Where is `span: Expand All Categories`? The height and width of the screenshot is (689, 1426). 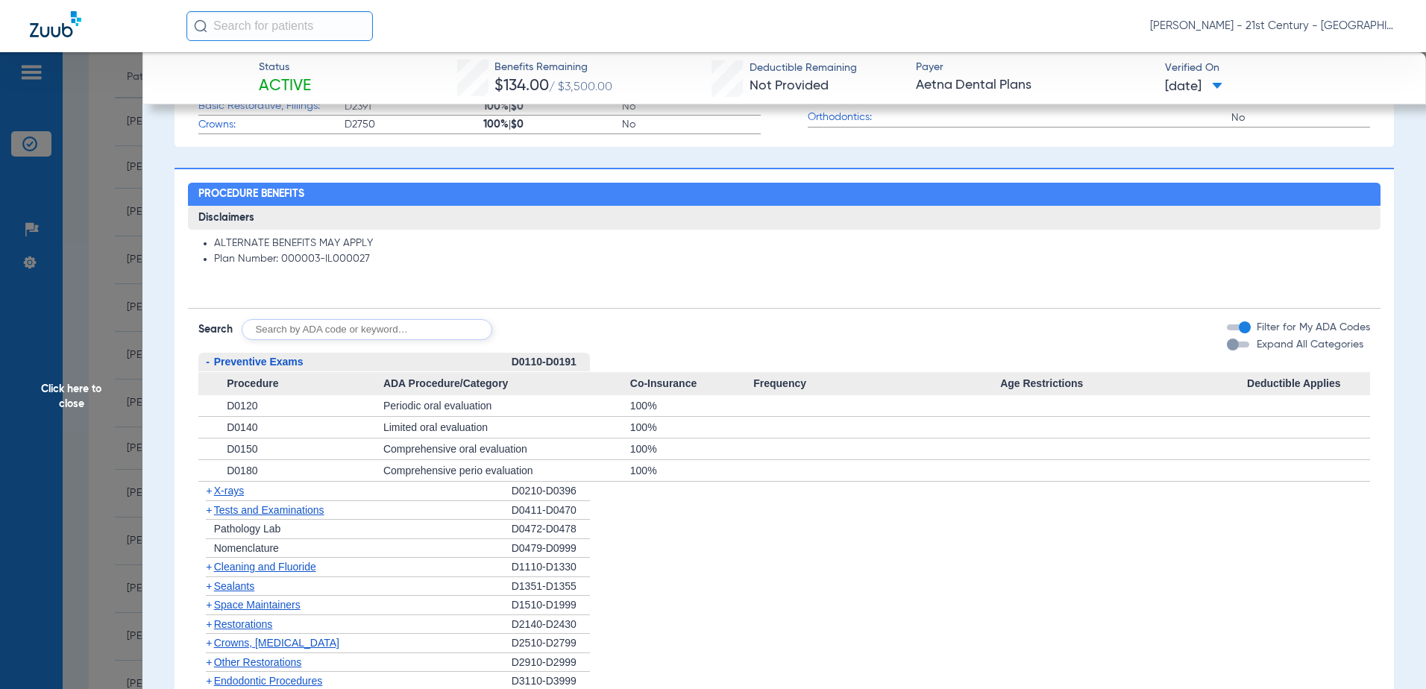
span: Expand All Categories is located at coordinates (1310, 345).